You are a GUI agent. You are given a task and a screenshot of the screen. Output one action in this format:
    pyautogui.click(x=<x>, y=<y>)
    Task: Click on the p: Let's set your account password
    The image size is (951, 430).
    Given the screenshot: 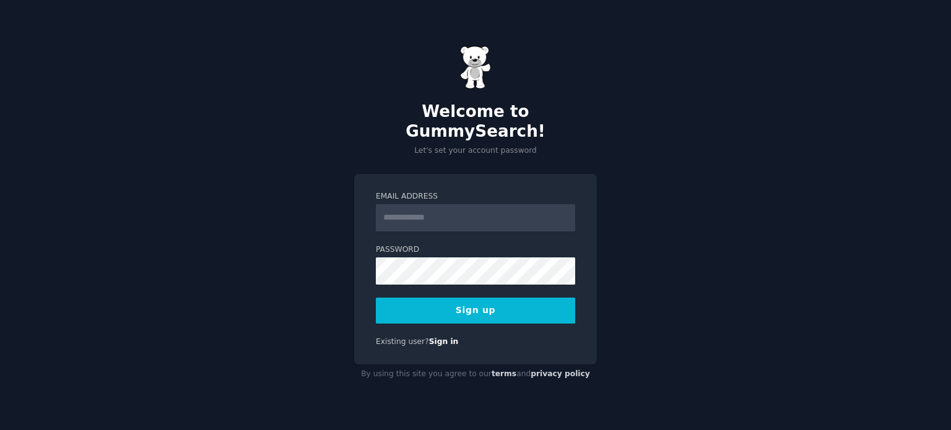 What is the action you would take?
    pyautogui.click(x=476, y=151)
    